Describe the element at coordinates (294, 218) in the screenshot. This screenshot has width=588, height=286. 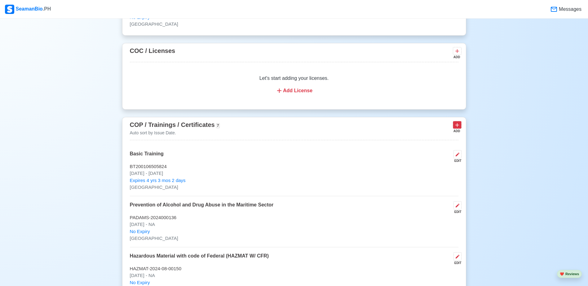
I see `p: PADAMS-2024000136` at that location.